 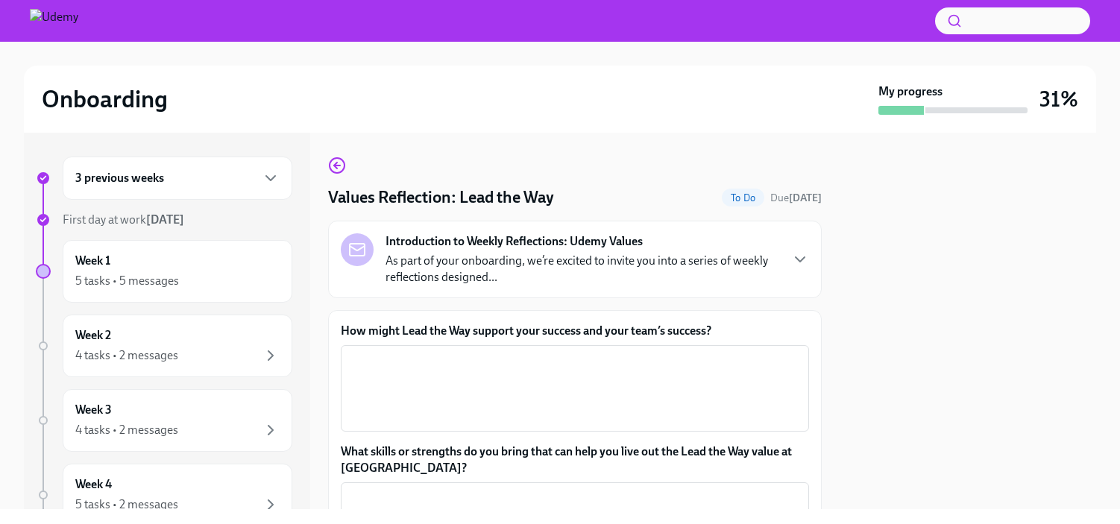 I want to click on img: Udemy, so click(x=54, y=21).